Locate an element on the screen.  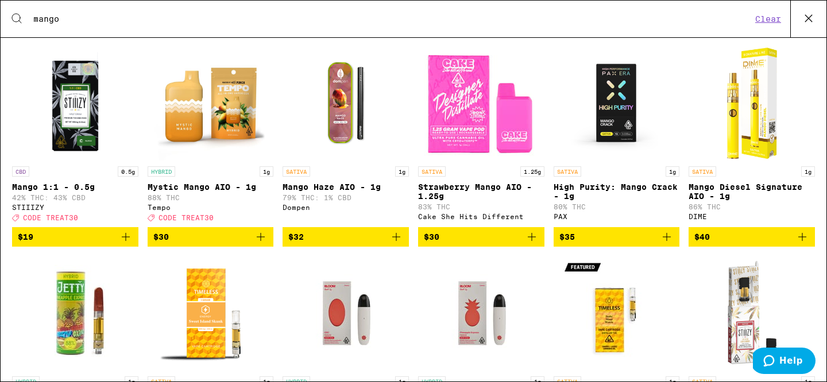
img: PAX - High Purity: Mango Crack - 1g is located at coordinates (616, 103).